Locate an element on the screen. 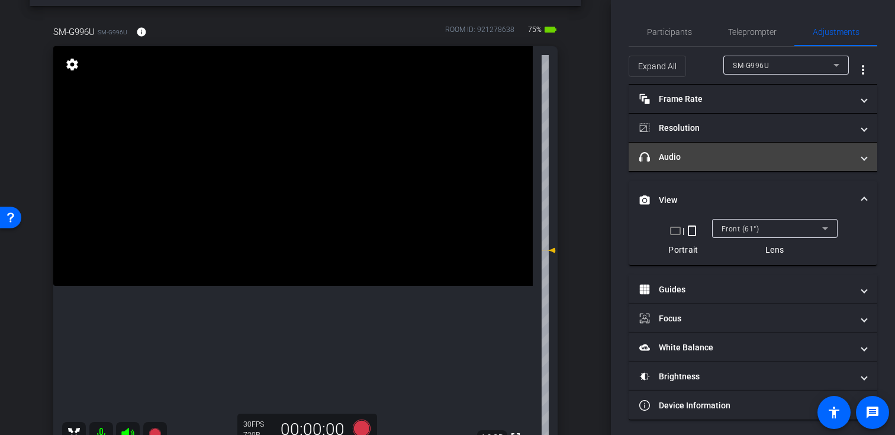 This screenshot has width=895, height=435. mat-expansion-panel-header: Device Information is located at coordinates (753, 405).